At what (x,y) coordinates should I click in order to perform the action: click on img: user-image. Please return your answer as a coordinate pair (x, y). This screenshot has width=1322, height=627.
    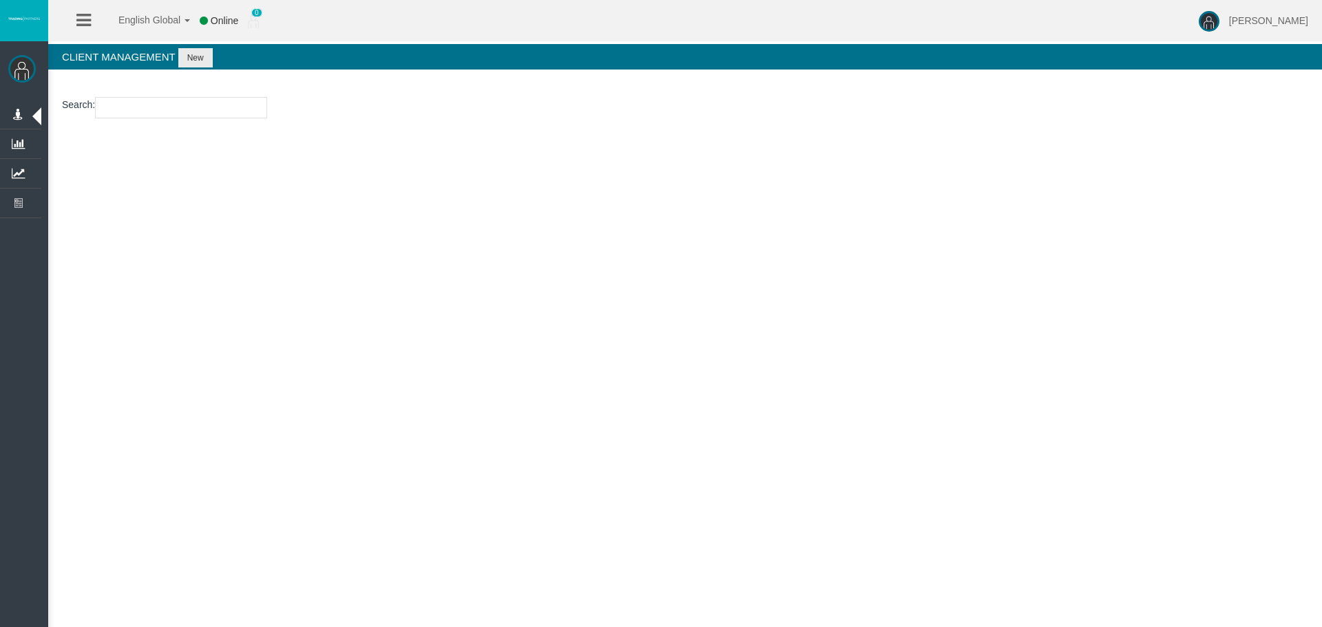
    Looking at the image, I should click on (1209, 21).